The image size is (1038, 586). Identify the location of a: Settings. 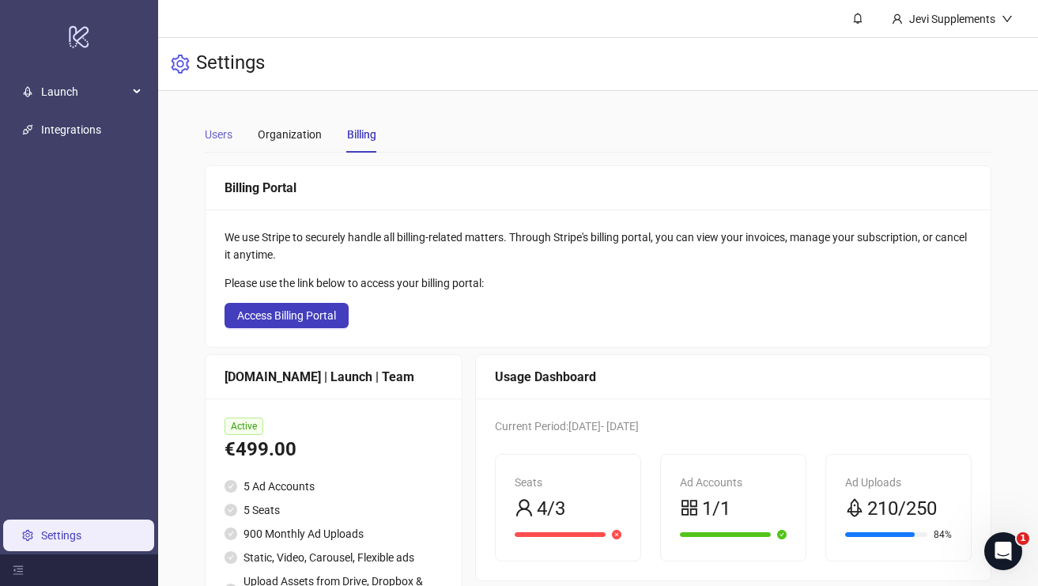
(61, 535).